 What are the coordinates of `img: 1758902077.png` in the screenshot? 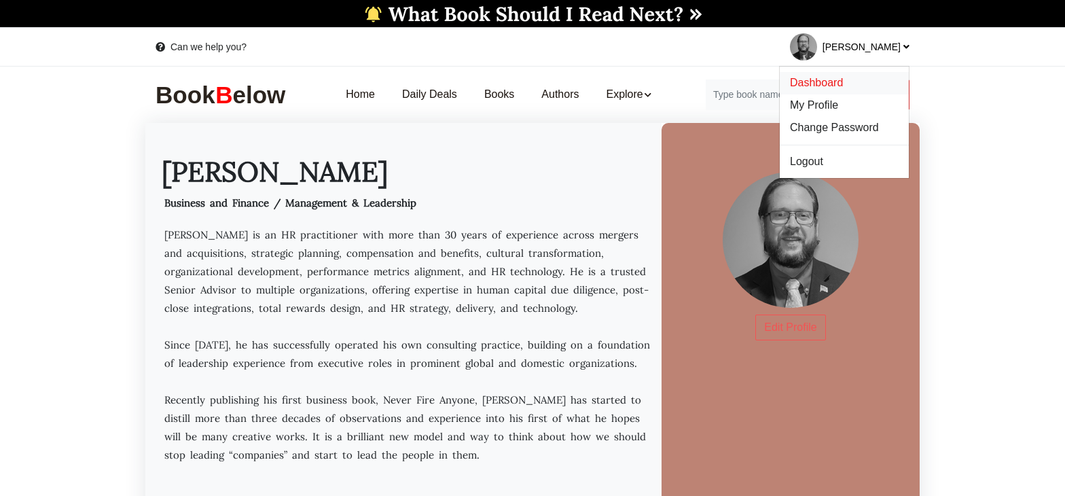 It's located at (803, 47).